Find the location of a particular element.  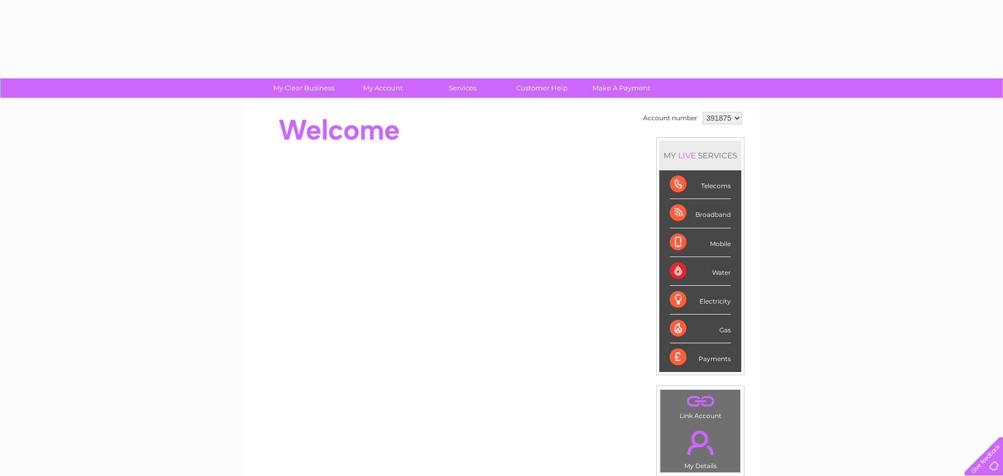

td: Link Account is located at coordinates (700, 406).